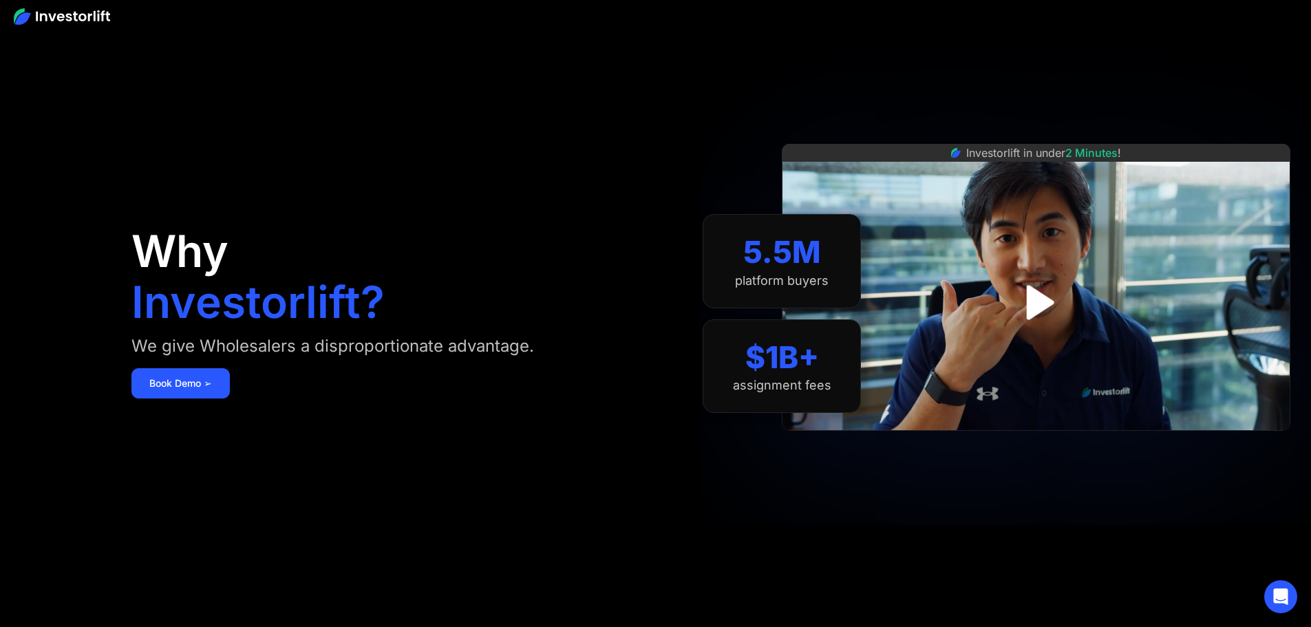 The width and height of the screenshot is (1311, 627). Describe the element at coordinates (1043, 153) in the screenshot. I see `div: Investorlift in under !` at that location.